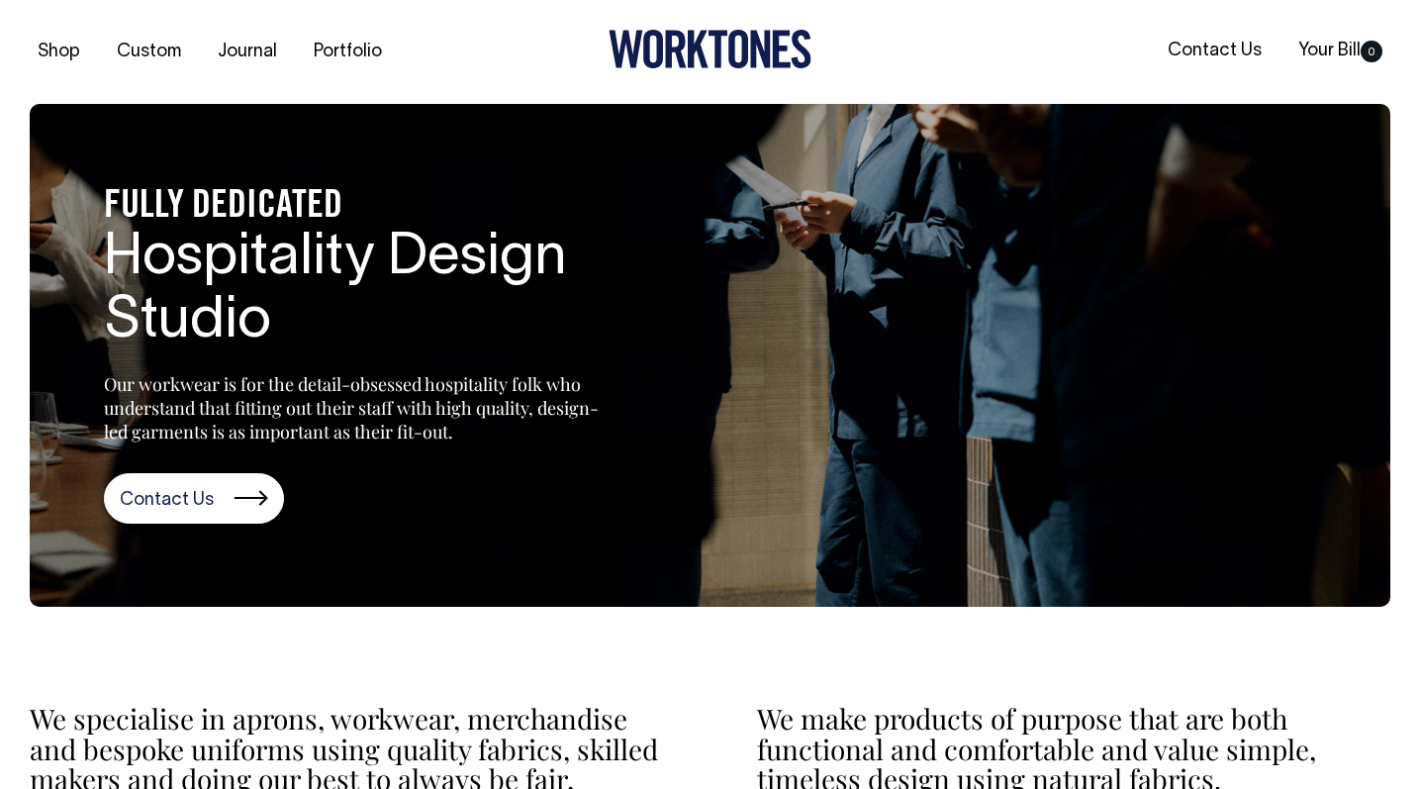 Image resolution: width=1420 pixels, height=789 pixels. Describe the element at coordinates (58, 51) in the screenshot. I see `a: Shop` at that location.